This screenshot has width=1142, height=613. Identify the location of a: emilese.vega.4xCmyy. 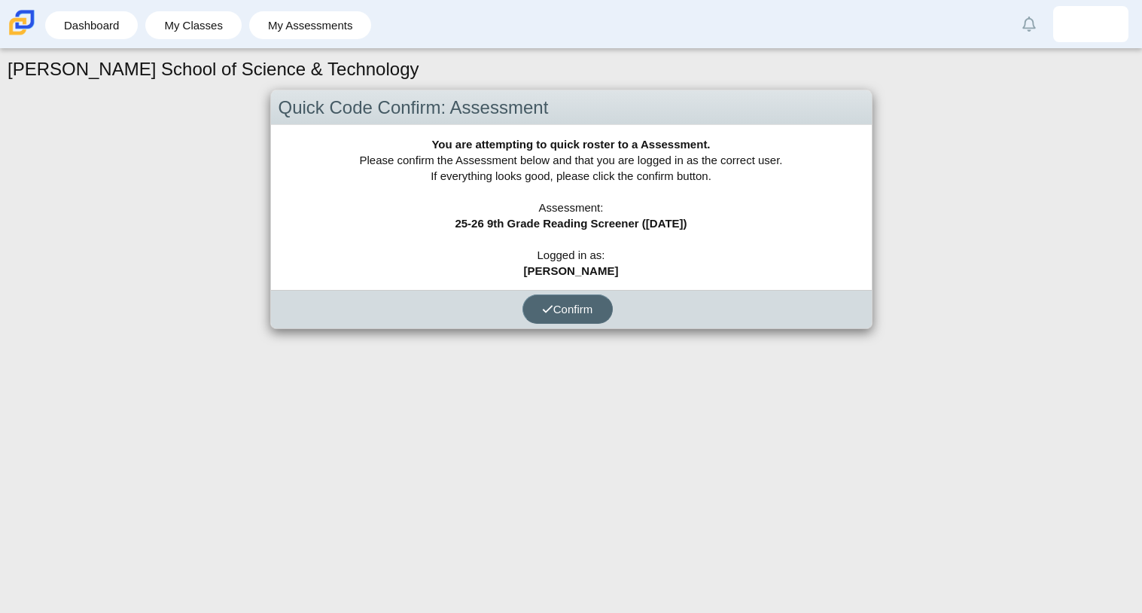
(1091, 24).